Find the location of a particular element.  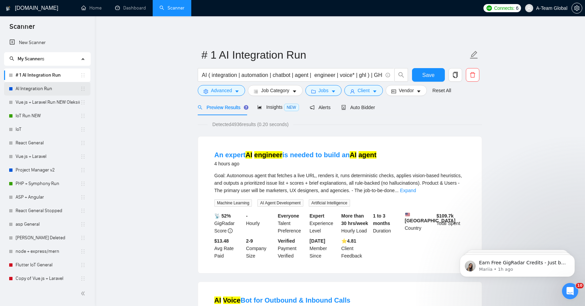

a: Vue.js + Laravel is located at coordinates (48, 157).